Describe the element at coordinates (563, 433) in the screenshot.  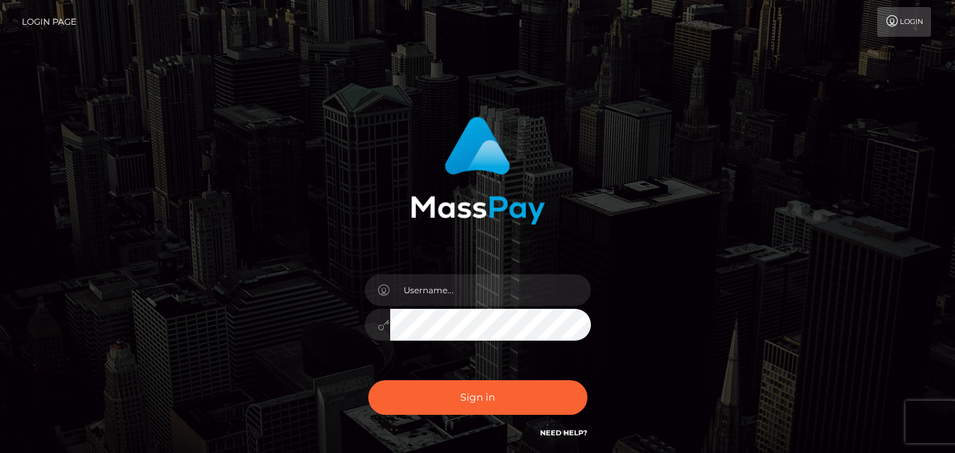
I see `a: Need Help?` at that location.